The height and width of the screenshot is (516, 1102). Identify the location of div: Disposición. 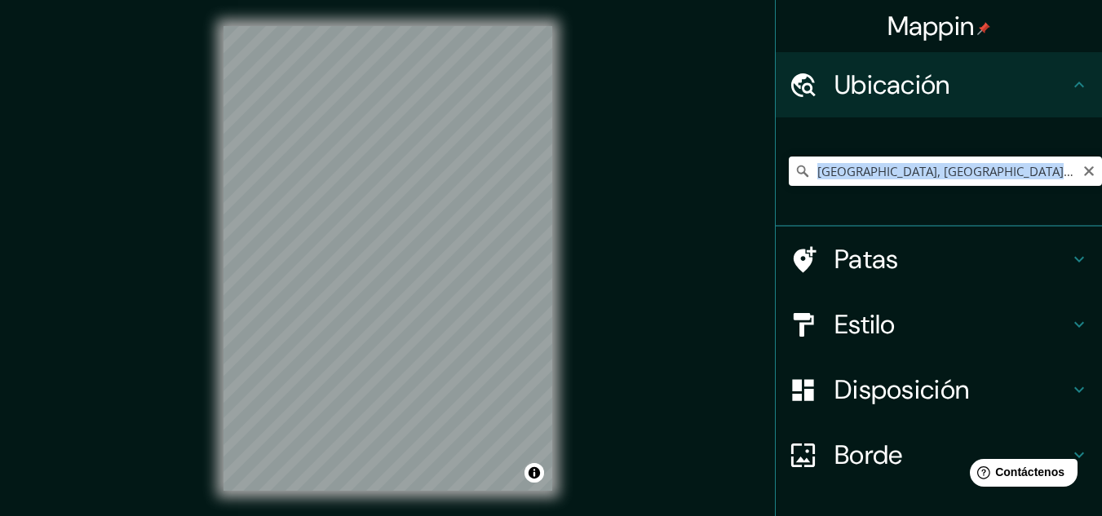
(939, 390).